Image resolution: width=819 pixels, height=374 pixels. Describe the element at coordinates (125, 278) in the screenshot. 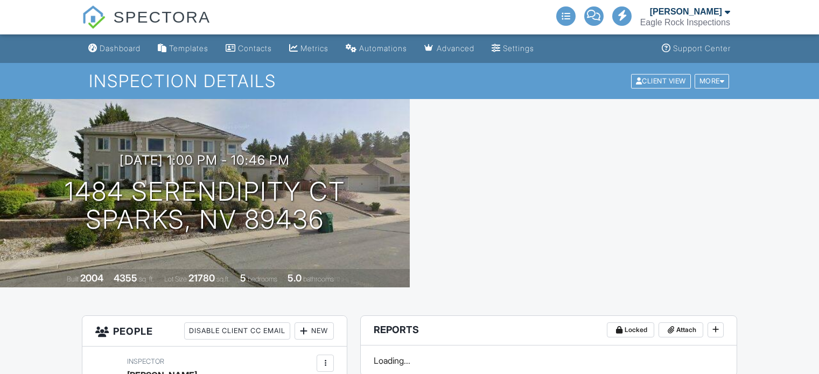

I see `div: 4355` at that location.